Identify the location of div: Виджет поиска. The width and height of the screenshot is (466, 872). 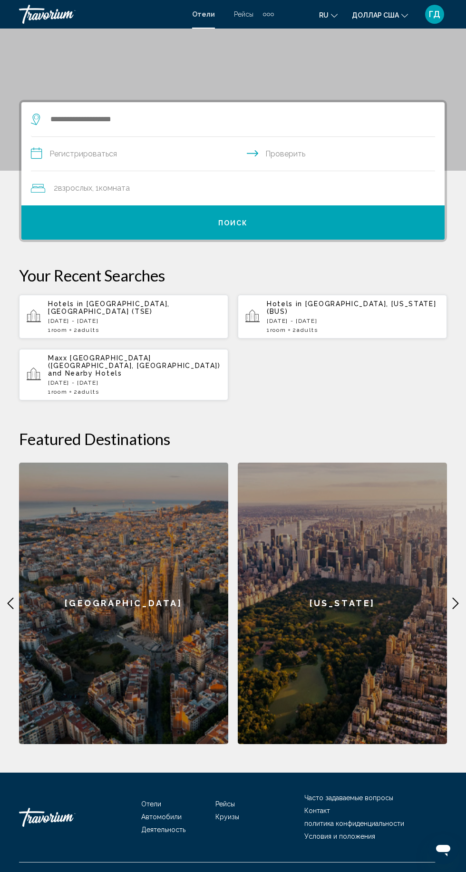
(233, 171).